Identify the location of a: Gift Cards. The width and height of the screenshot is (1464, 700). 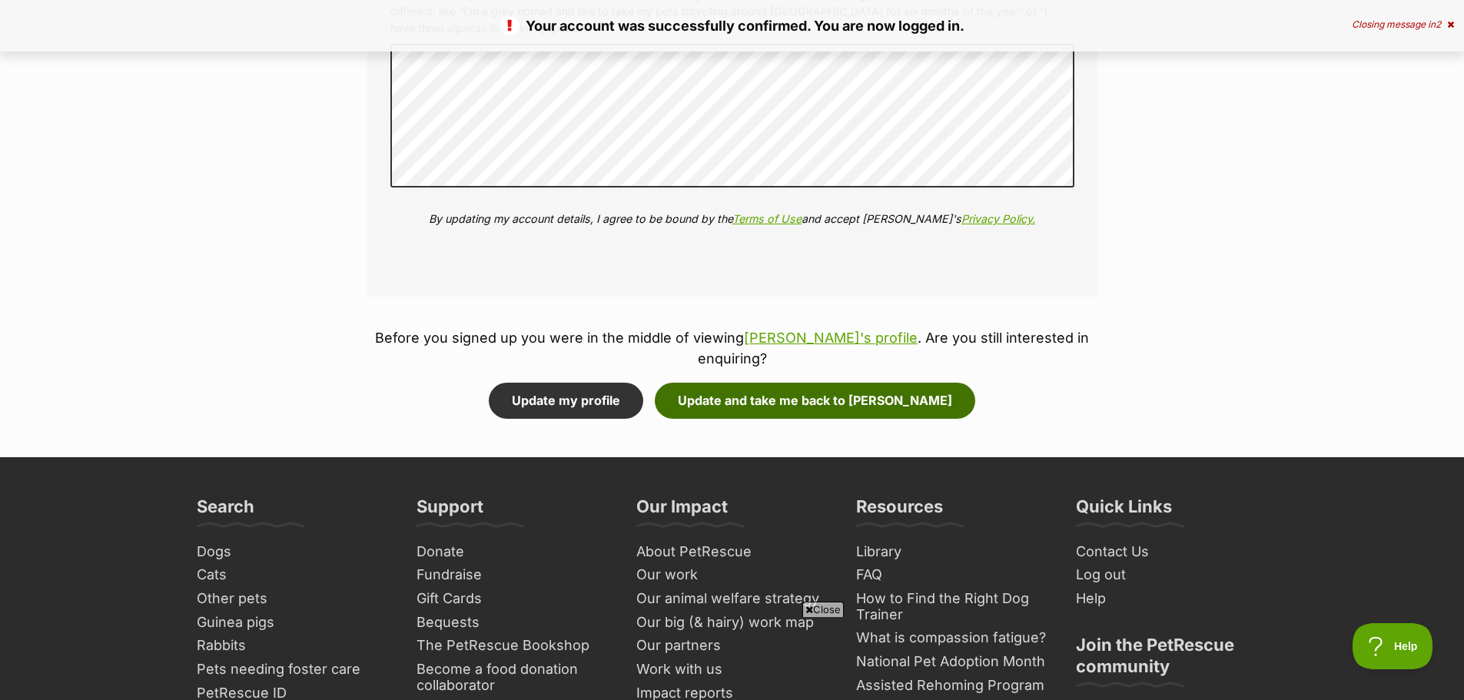
(513, 599).